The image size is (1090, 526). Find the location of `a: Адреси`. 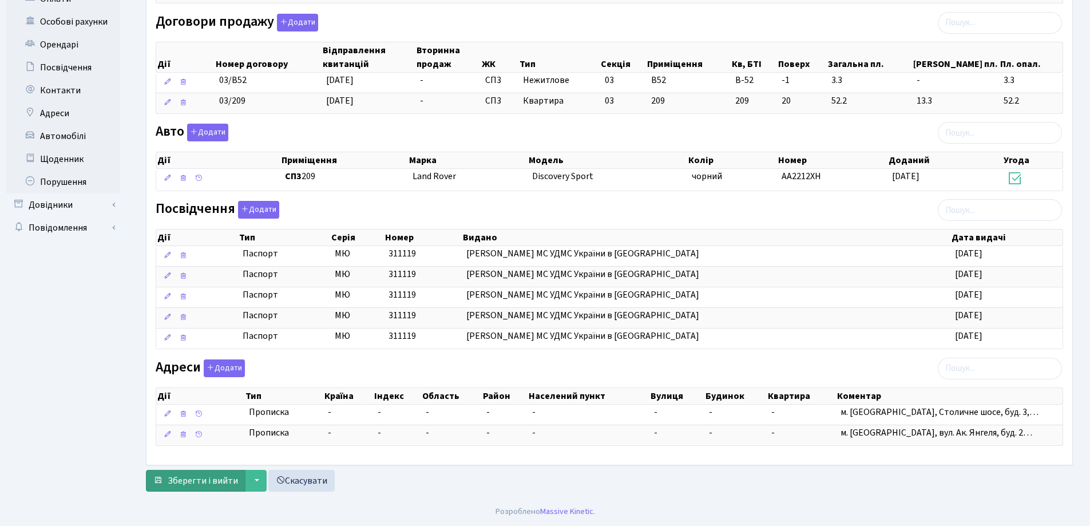

a: Адреси is located at coordinates (63, 113).